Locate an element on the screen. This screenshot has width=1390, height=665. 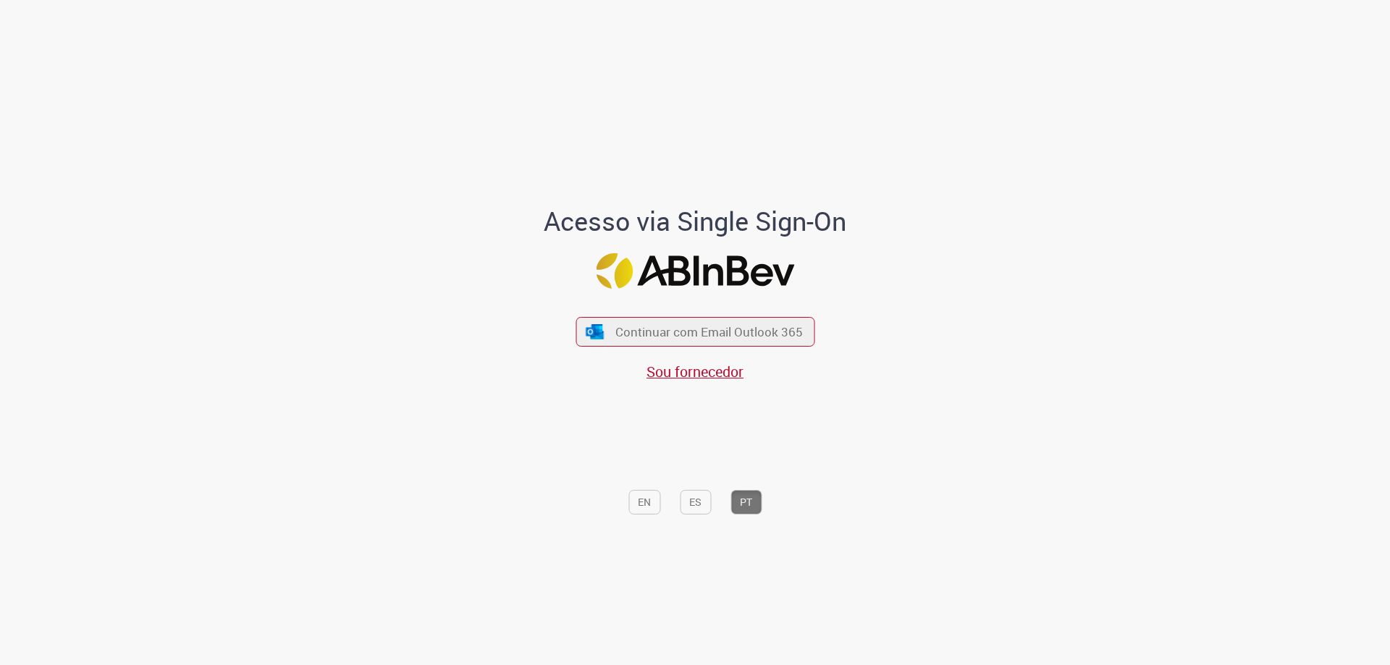
button: ícone Azure/Microsoft 360 Continuar com Email Outlook 365 is located at coordinates (695, 331).